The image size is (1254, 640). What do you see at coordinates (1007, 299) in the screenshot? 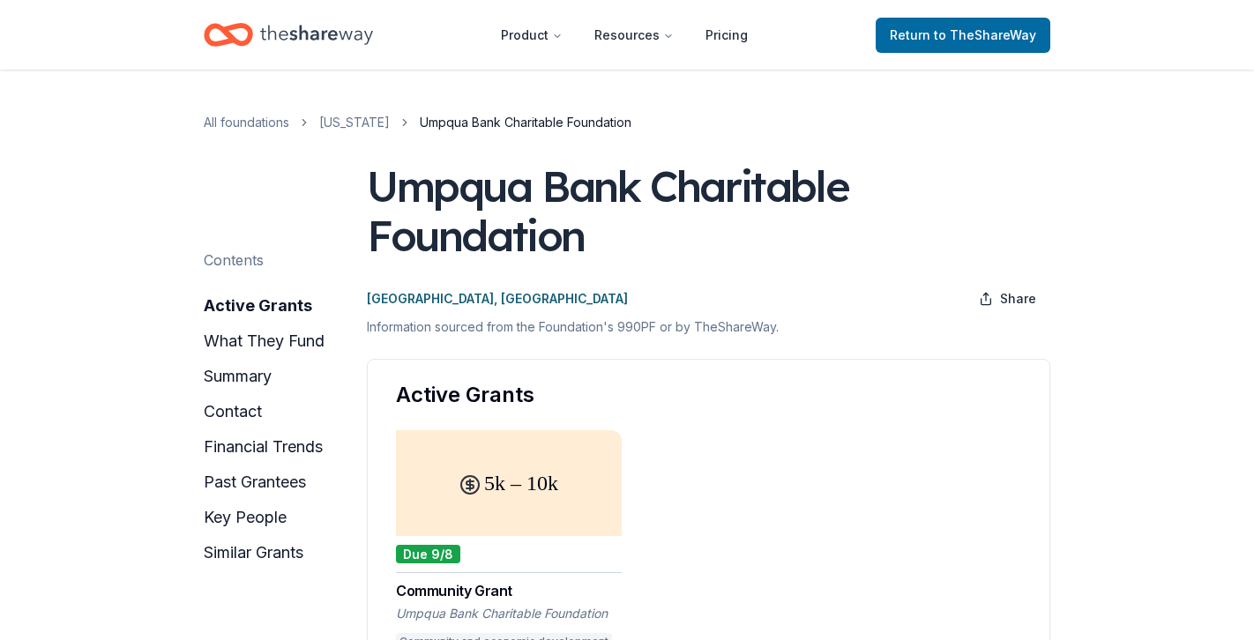
I see `button: Share` at bounding box center [1007, 299].